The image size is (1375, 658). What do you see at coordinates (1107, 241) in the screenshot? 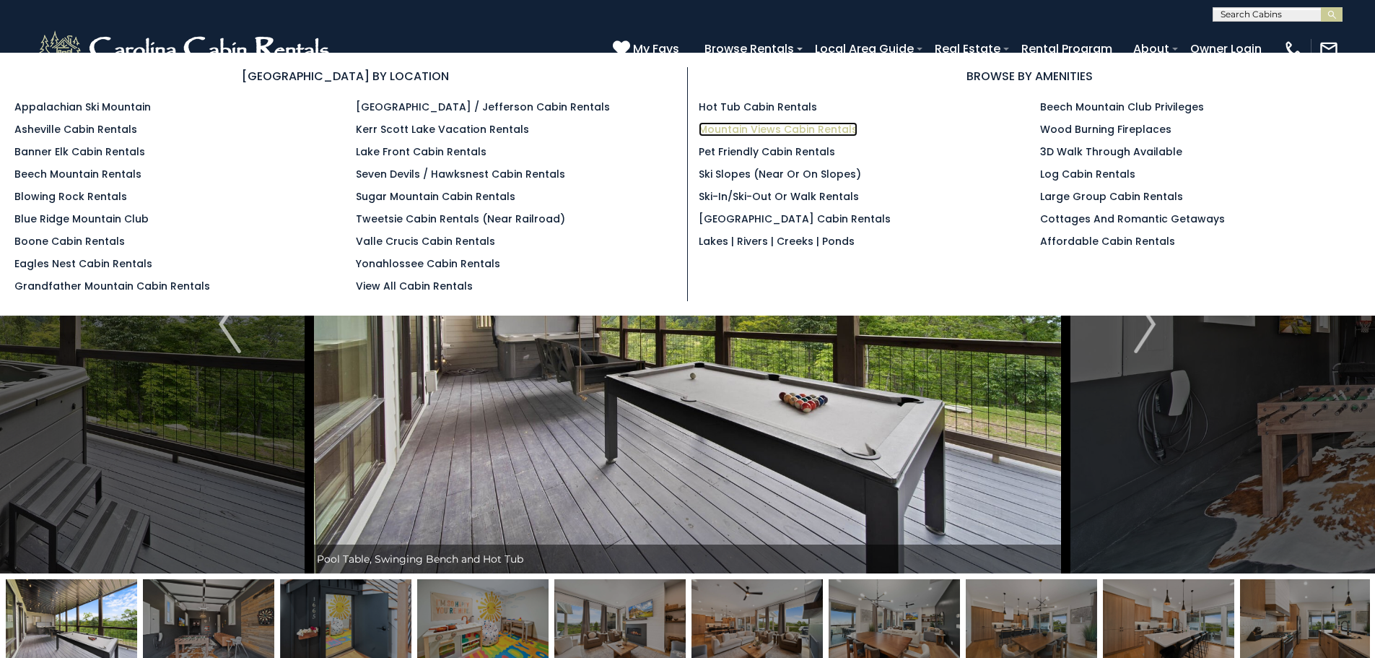
I see `a: Affordable Cabin Rentals` at bounding box center [1107, 241].